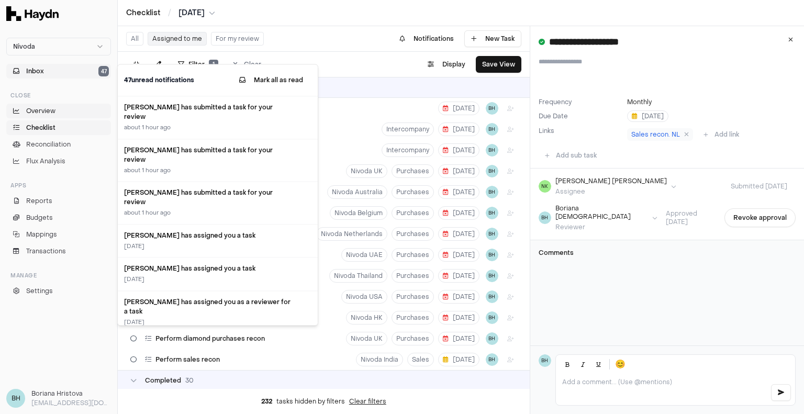 This screenshot has height=414, width=804. I want to click on div: Manage, so click(59, 275).